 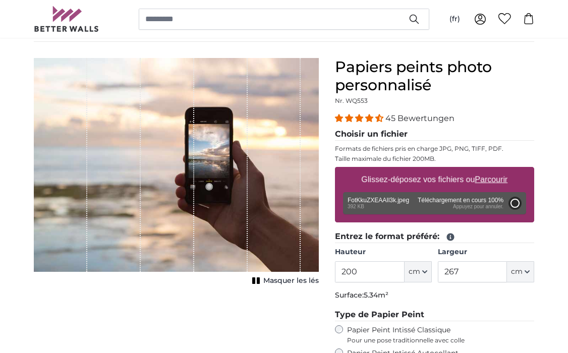 What do you see at coordinates (434, 237) in the screenshot?
I see `legend: Entrez le format préféré:` at bounding box center [434, 237].